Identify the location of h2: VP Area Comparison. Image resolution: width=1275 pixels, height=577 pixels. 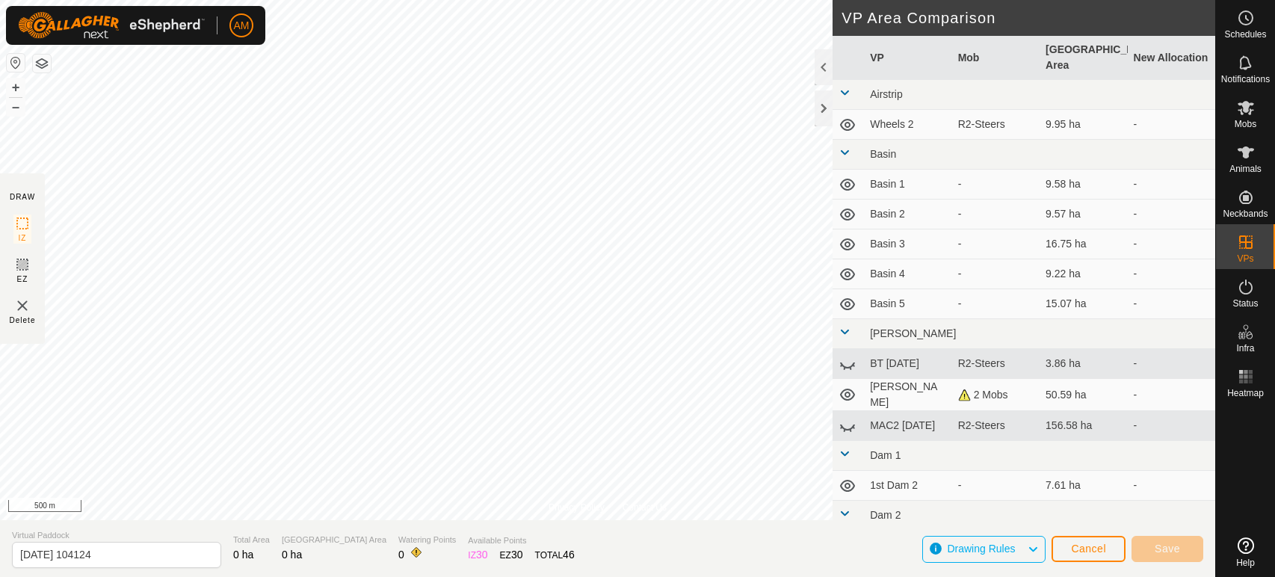
(1028, 18).